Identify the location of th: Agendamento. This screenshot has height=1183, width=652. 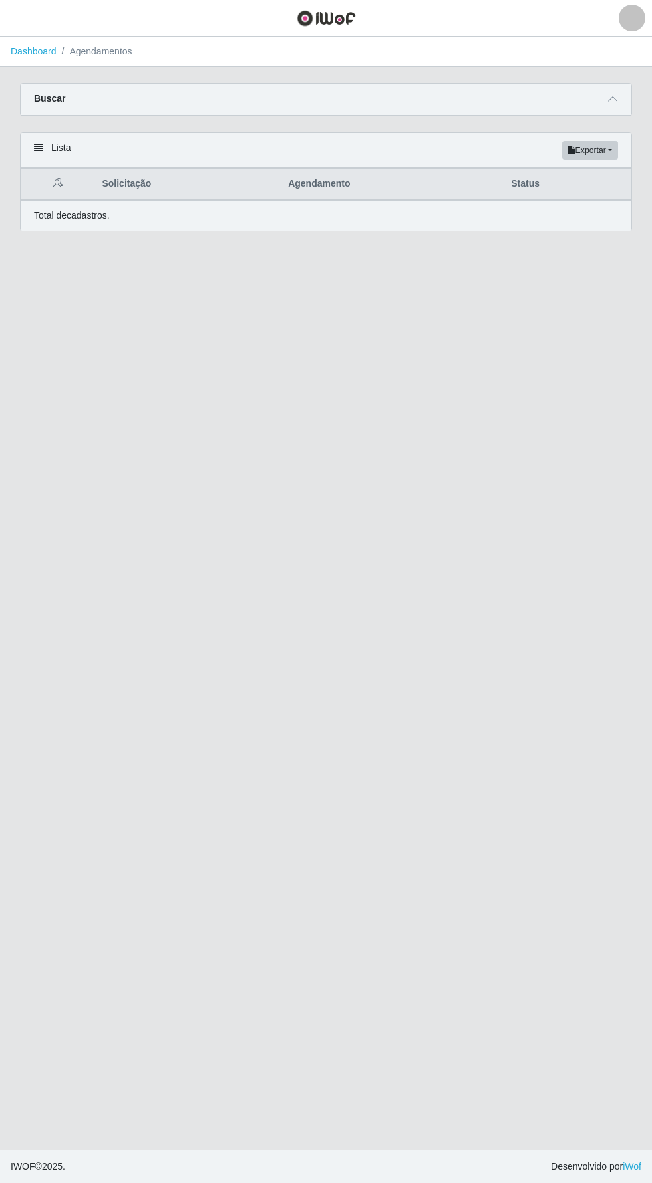
(391, 184).